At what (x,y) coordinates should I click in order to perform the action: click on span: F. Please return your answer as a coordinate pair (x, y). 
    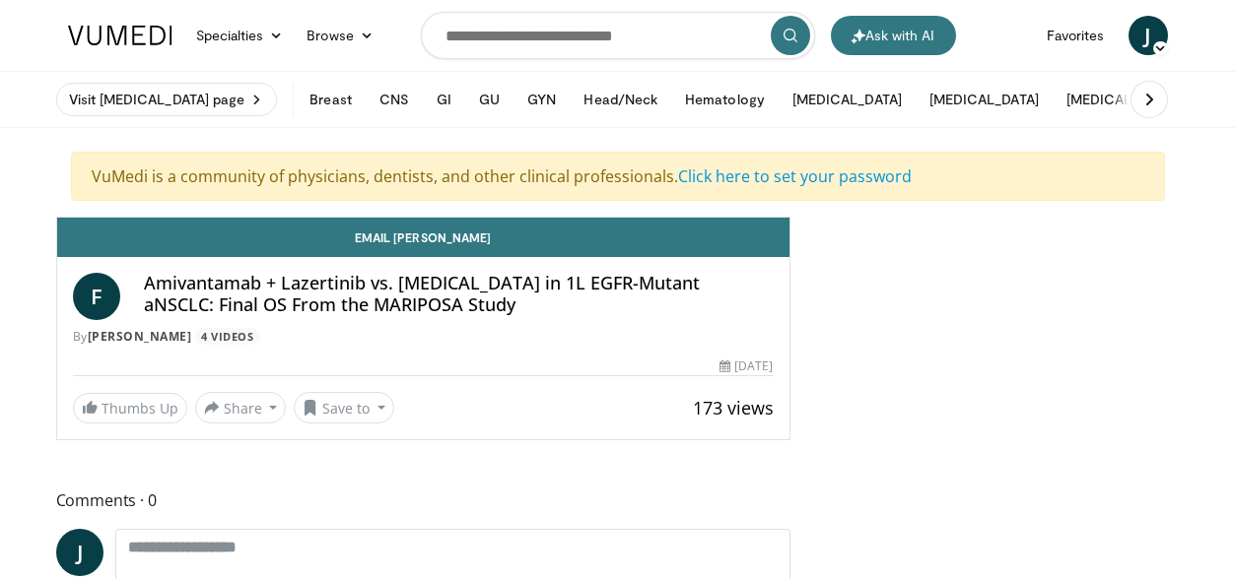
    Looking at the image, I should click on (97, 297).